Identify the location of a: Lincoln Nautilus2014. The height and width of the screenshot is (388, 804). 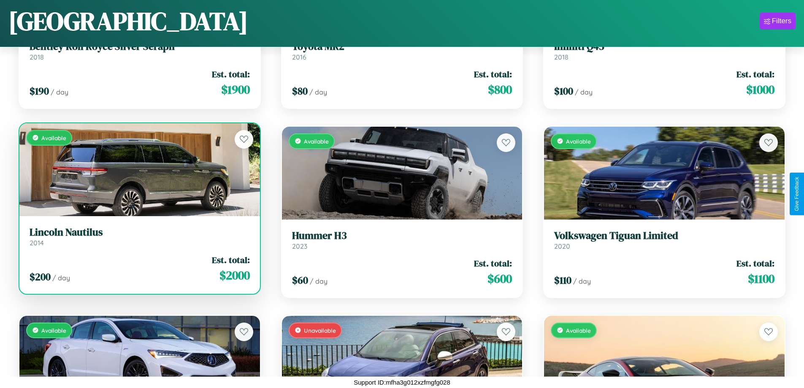
(140, 236).